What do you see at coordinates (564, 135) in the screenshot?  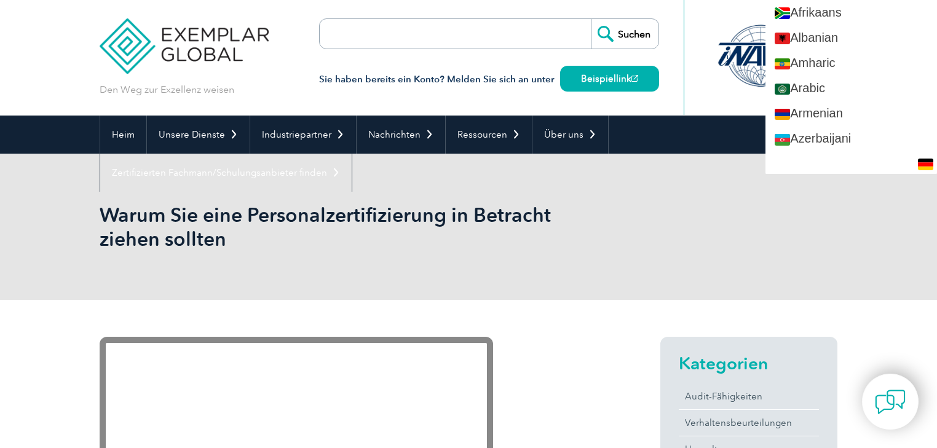 I see `font: Über uns` at bounding box center [564, 135].